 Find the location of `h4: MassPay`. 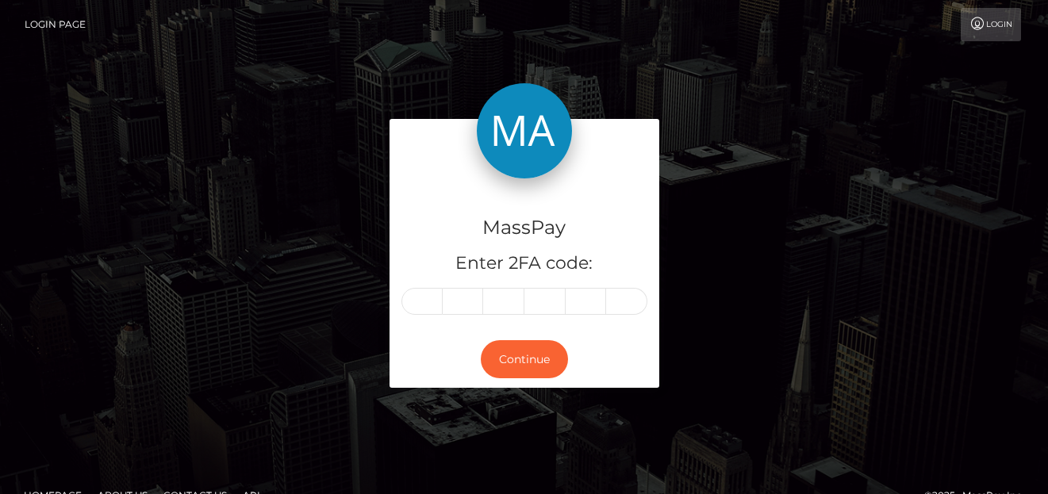

h4: MassPay is located at coordinates (524, 228).